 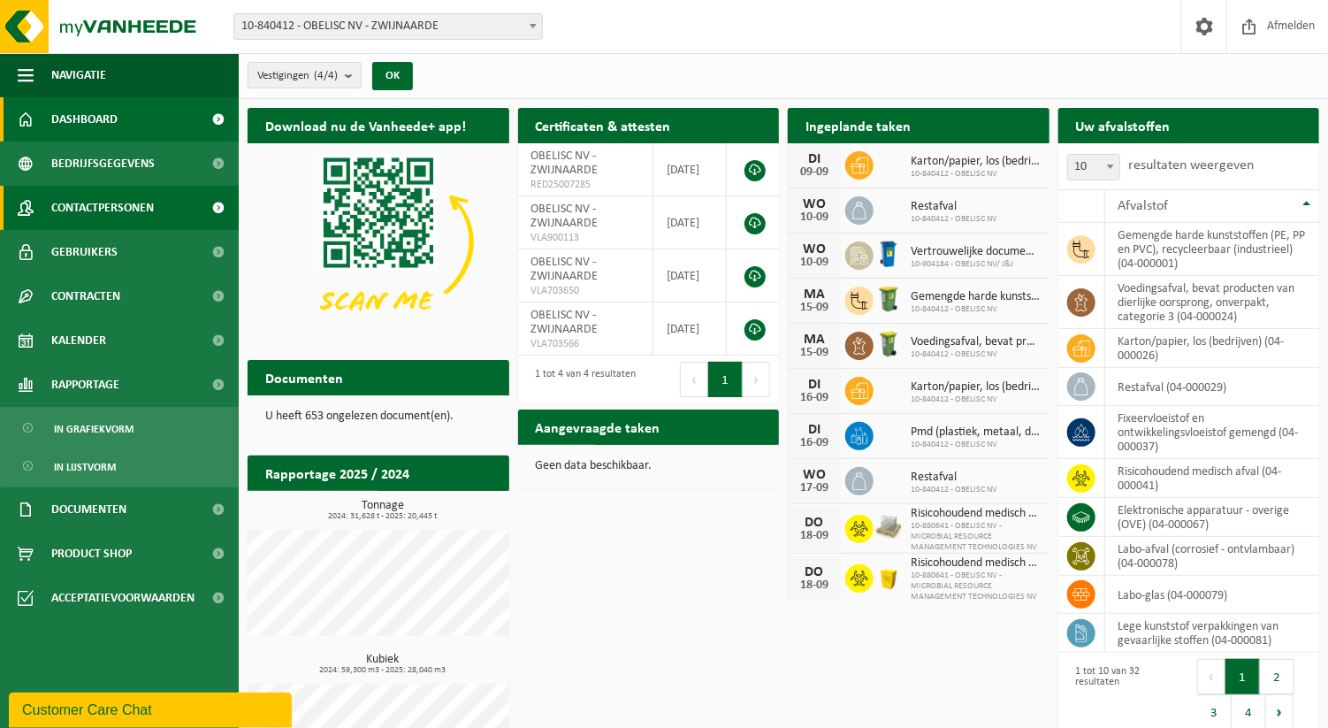 What do you see at coordinates (694, 379) in the screenshot?
I see `button: Previous` at bounding box center [694, 379].